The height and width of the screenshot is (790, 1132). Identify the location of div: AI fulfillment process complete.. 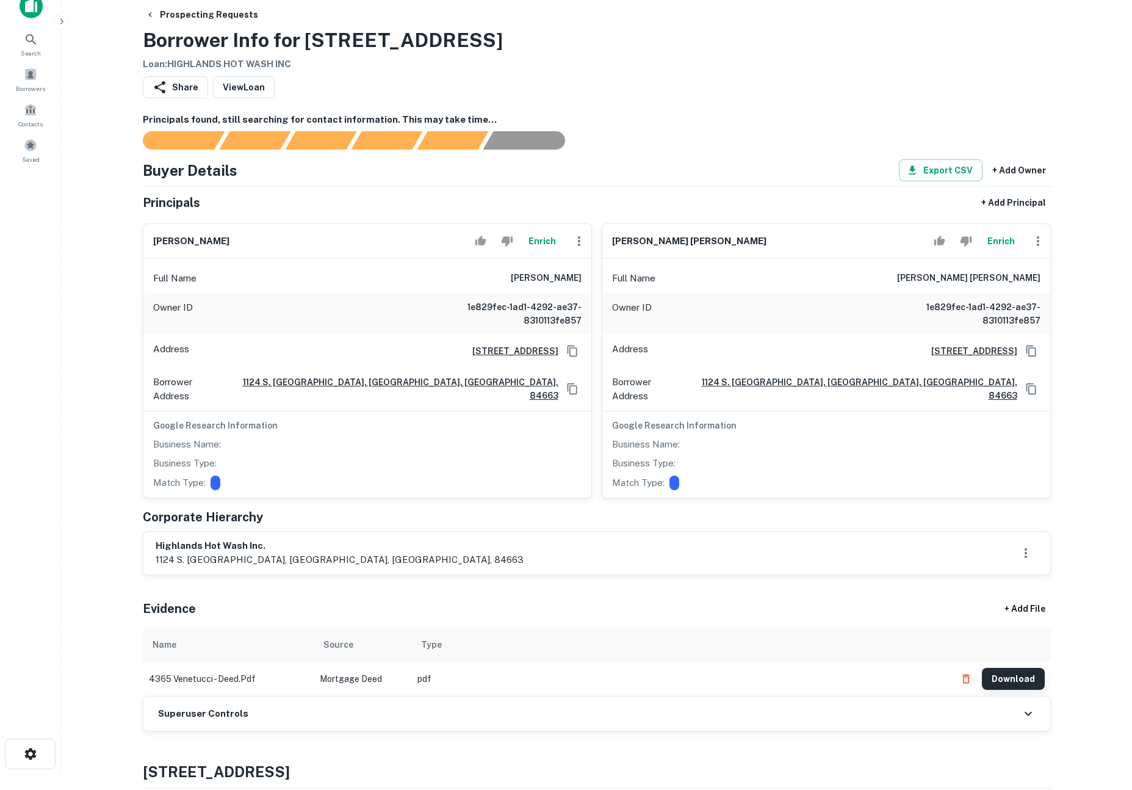
(531, 140).